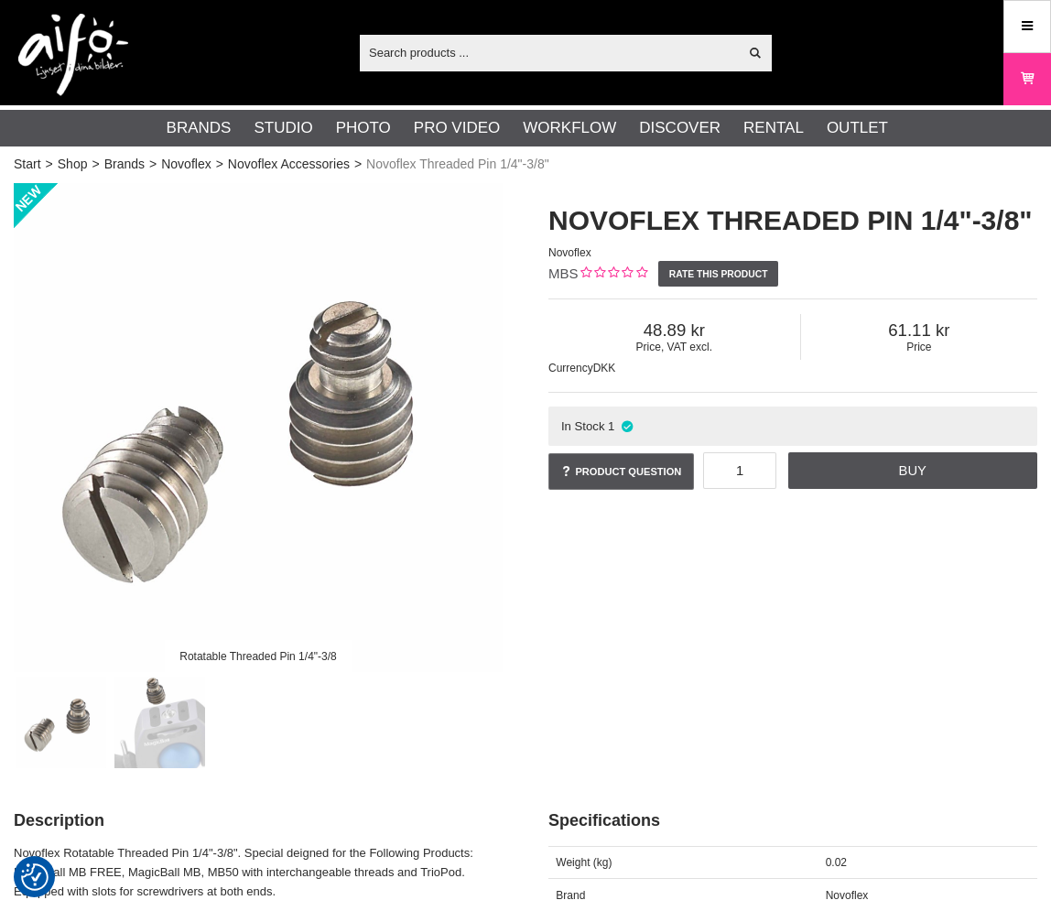 Image resolution: width=1051 pixels, height=911 pixels. I want to click on span: Price, VAT excl., so click(674, 347).